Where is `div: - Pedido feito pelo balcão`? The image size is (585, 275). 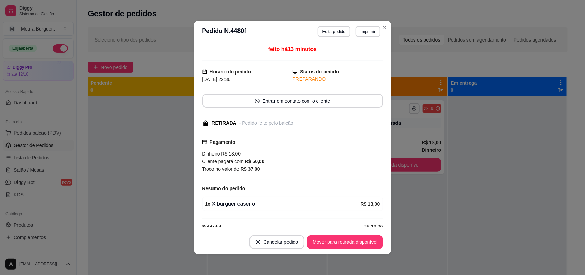
div: - Pedido feito pelo balcão is located at coordinates (266, 123).